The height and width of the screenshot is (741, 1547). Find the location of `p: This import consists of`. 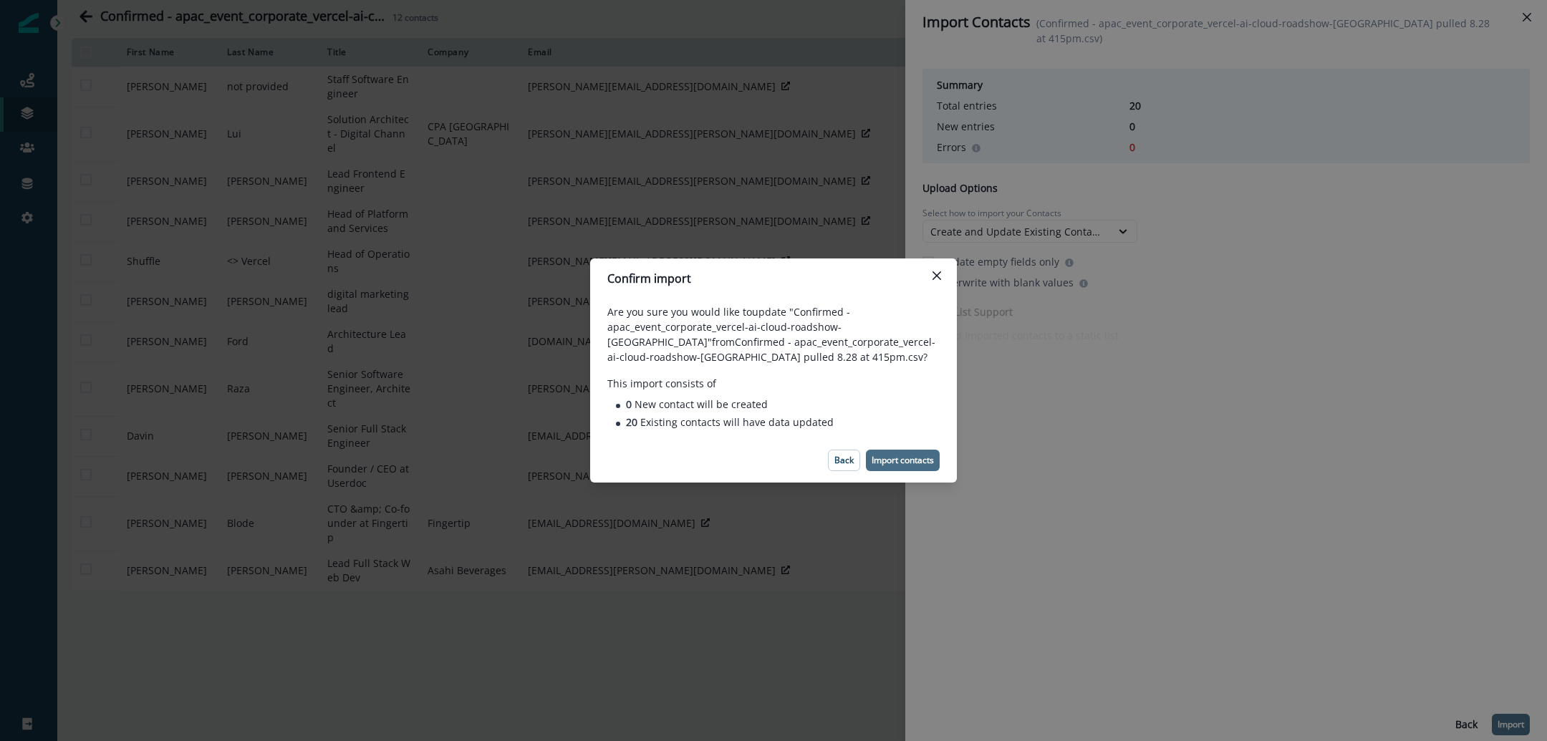

p: This import consists of is located at coordinates (774, 383).